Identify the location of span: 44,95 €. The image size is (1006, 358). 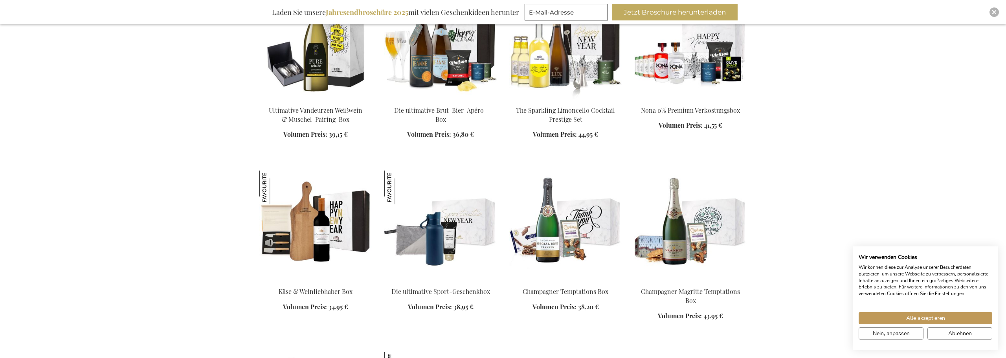
(588, 134).